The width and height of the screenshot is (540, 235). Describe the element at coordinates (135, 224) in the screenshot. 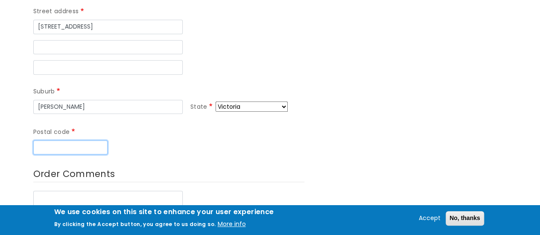

I see `p: By clicking the Accept button, you agree to us doing so.` at that location.